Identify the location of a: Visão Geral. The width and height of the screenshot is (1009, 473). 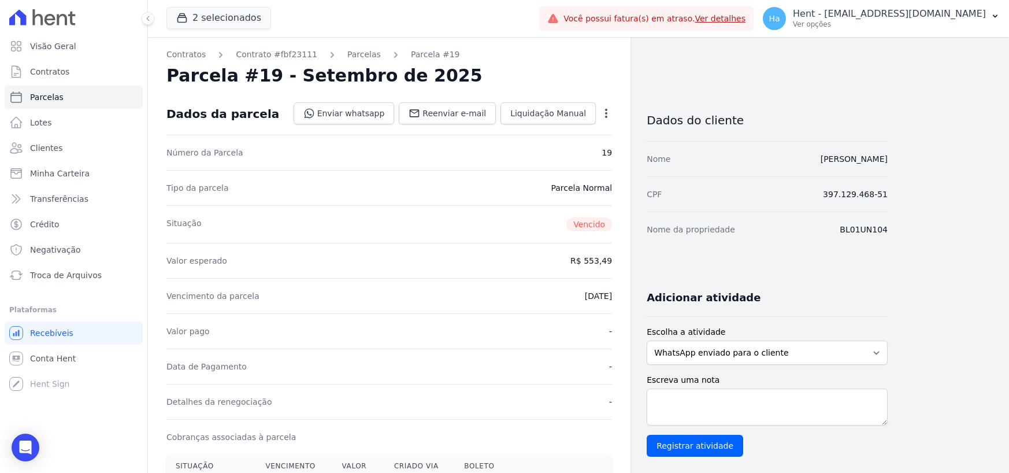
(73, 46).